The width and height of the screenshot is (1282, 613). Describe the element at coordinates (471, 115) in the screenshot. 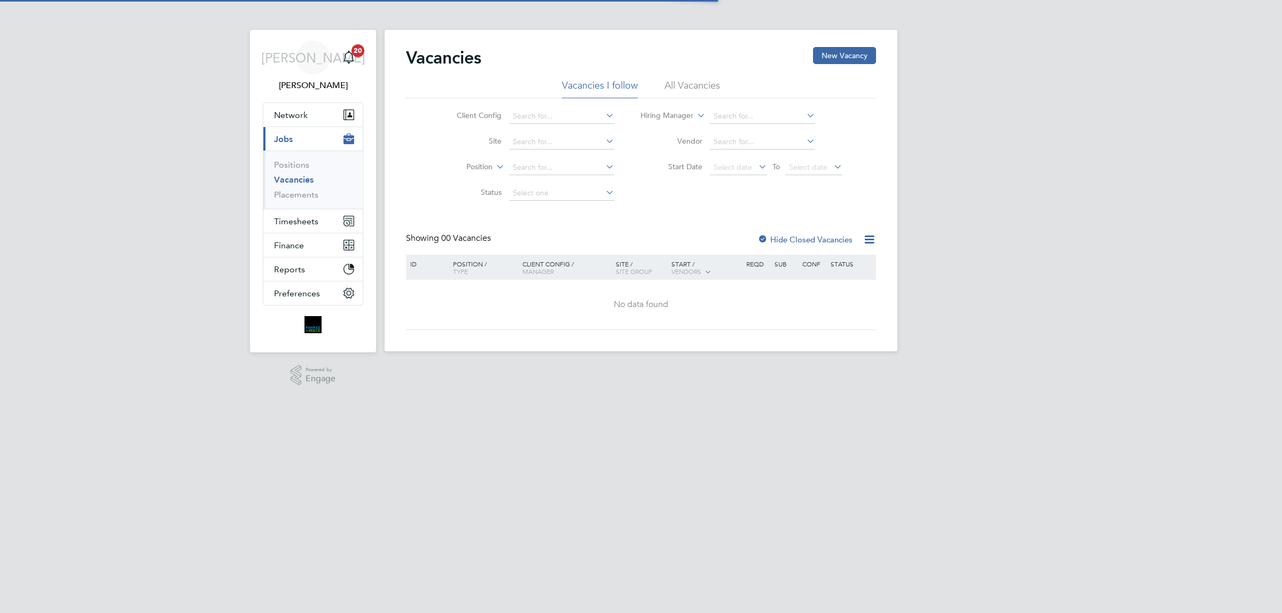

I see `label: Client Config` at that location.